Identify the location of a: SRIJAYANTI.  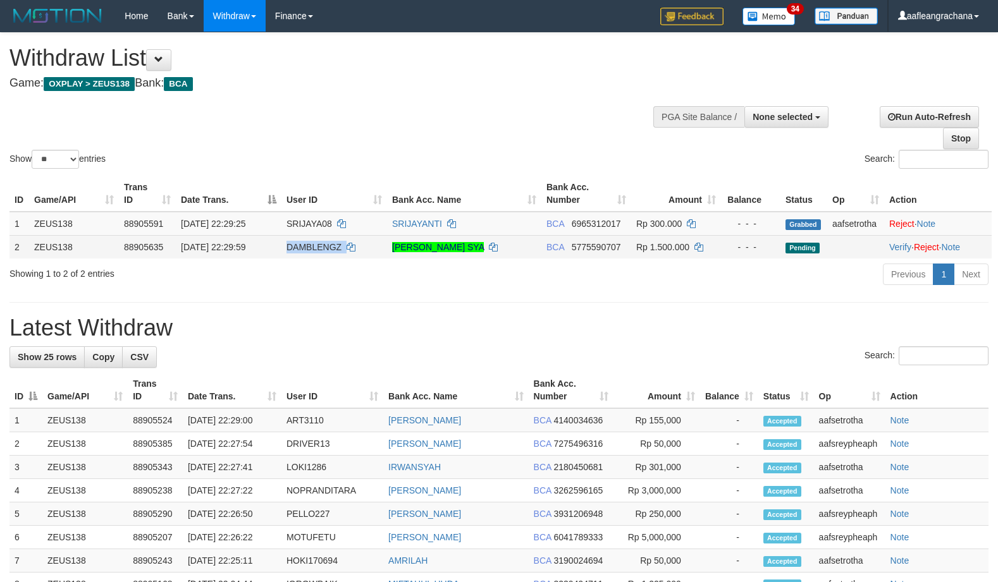
(417, 224).